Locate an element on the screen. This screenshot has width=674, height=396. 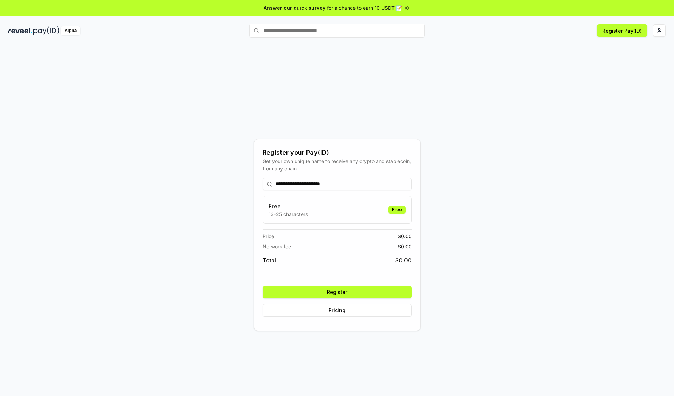
h3: Free is located at coordinates (288, 206).